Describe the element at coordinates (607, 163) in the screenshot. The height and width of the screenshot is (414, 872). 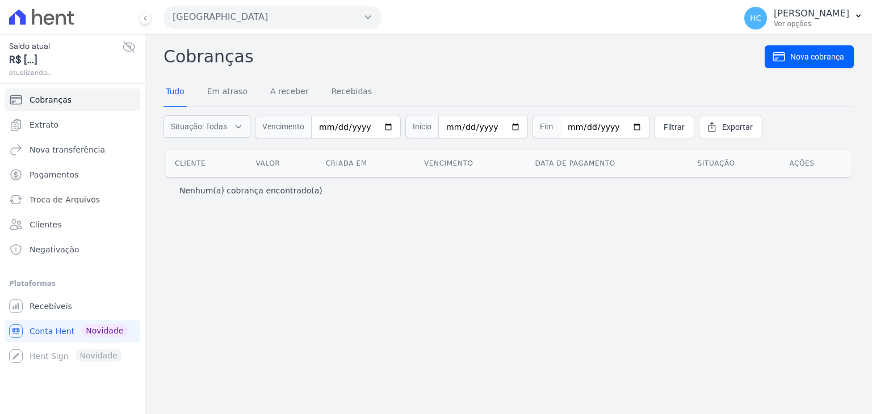
I see `th: Data de pagamento` at that location.